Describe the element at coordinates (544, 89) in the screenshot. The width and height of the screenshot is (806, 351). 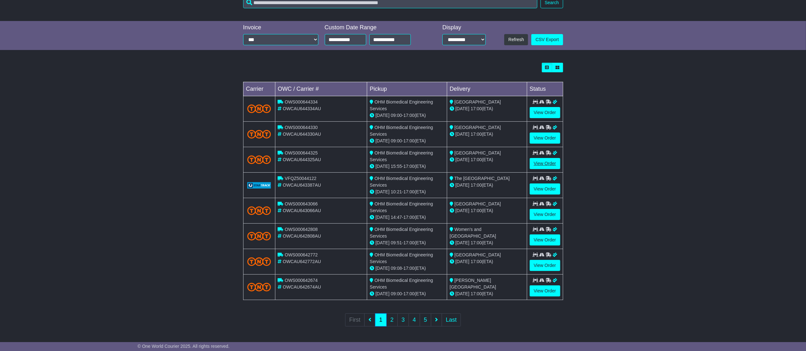
I see `td: Status` at that location.